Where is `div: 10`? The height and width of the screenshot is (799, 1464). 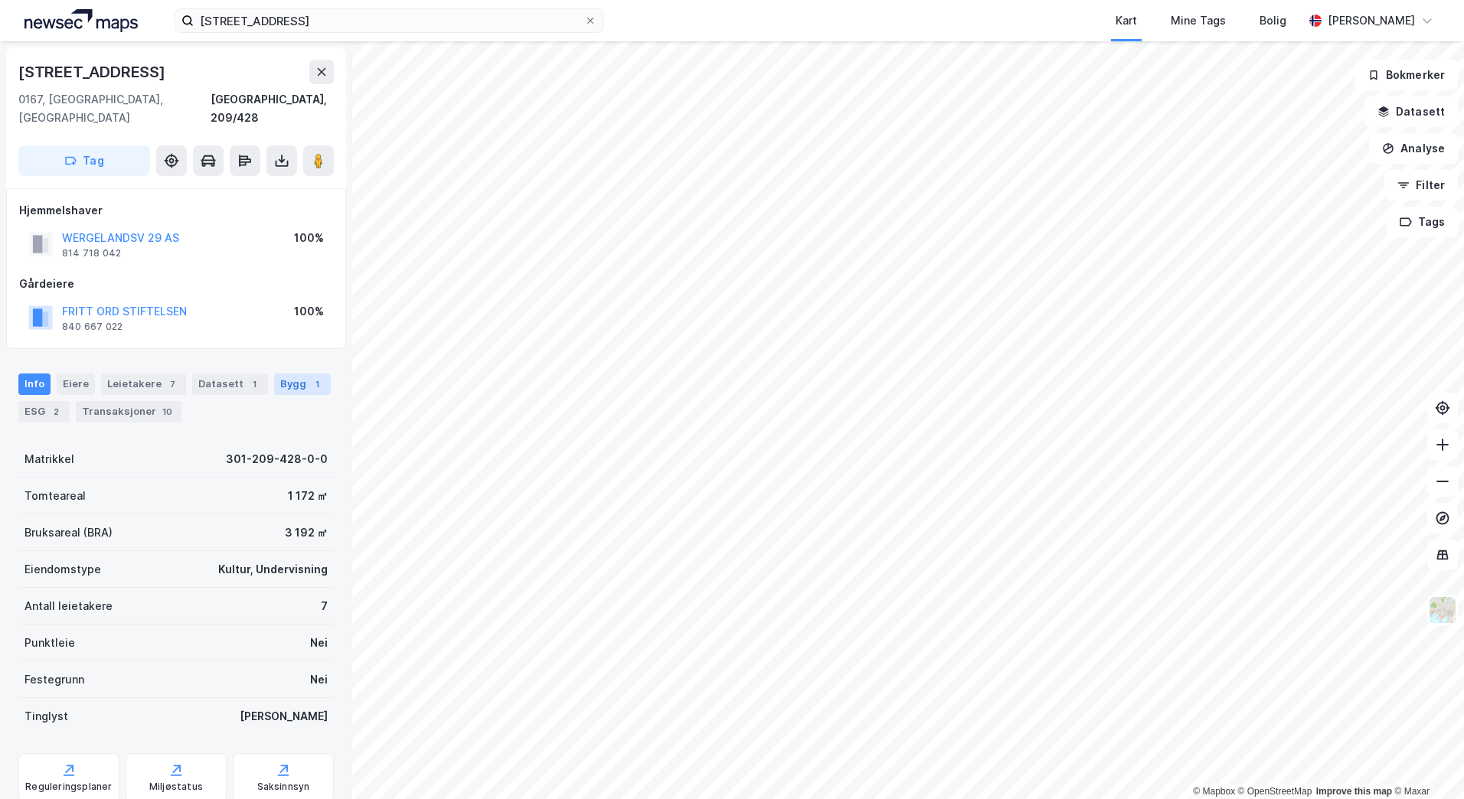
div: 10 is located at coordinates (167, 412).